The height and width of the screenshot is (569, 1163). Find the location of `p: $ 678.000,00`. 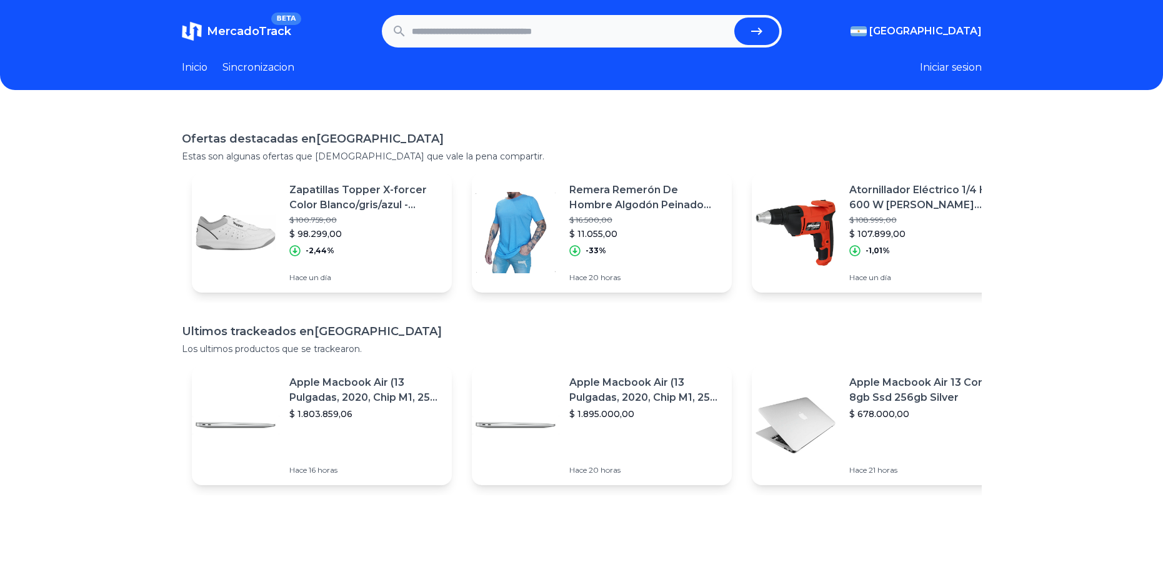

p: $ 678.000,00 is located at coordinates (926, 414).